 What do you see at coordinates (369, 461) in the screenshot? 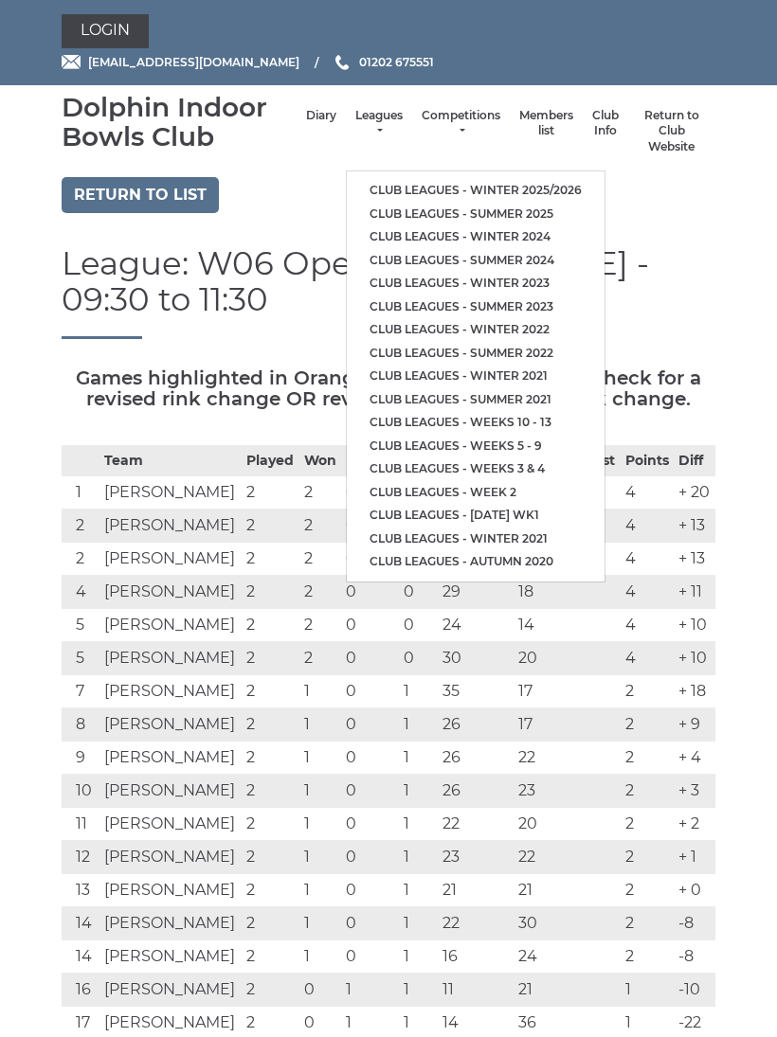
I see `th: Drawn` at bounding box center [369, 461].